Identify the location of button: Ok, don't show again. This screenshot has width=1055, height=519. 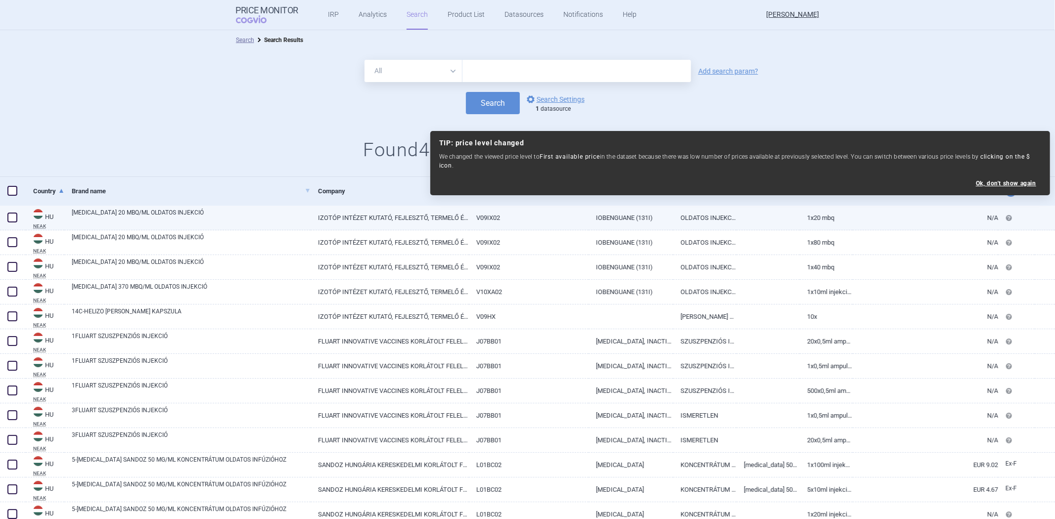
(1006, 183).